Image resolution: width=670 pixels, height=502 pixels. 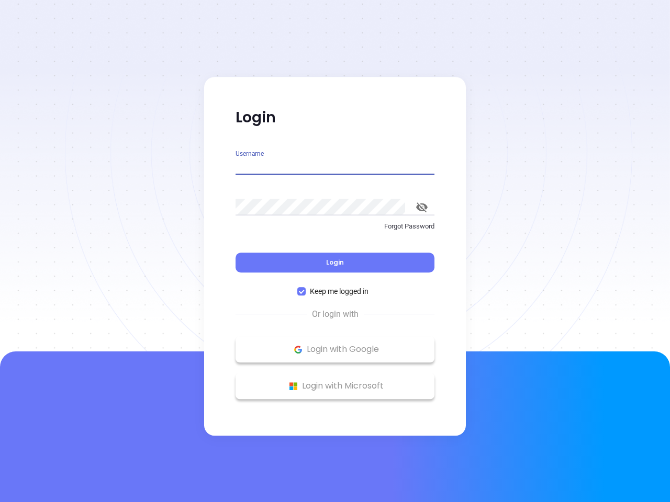 I want to click on p: Forgot Password, so click(x=335, y=227).